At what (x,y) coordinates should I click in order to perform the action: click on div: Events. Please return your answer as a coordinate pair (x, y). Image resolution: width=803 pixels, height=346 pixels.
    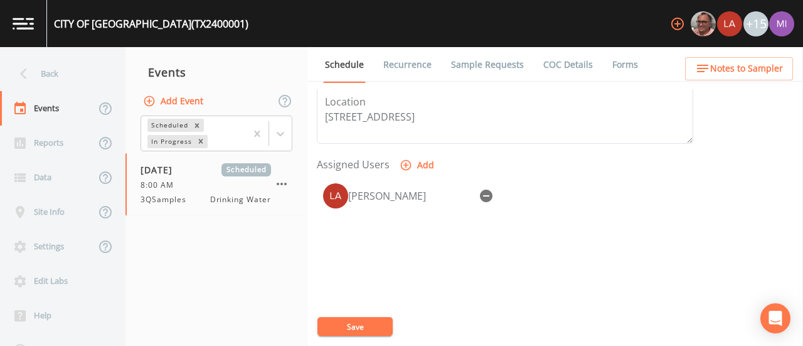
    Looking at the image, I should click on (217, 72).